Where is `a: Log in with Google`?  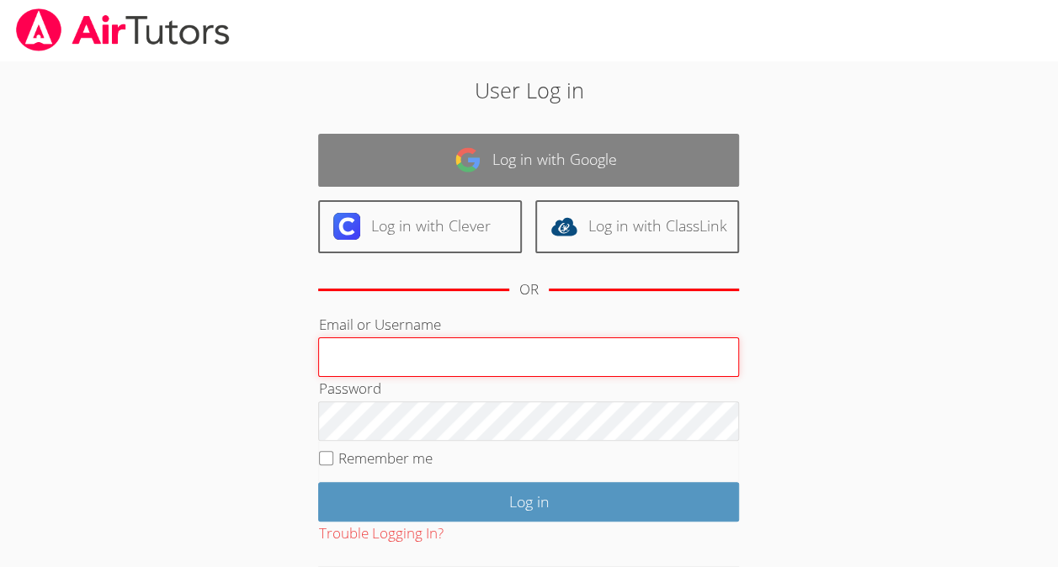
a: Log in with Google is located at coordinates (528, 160).